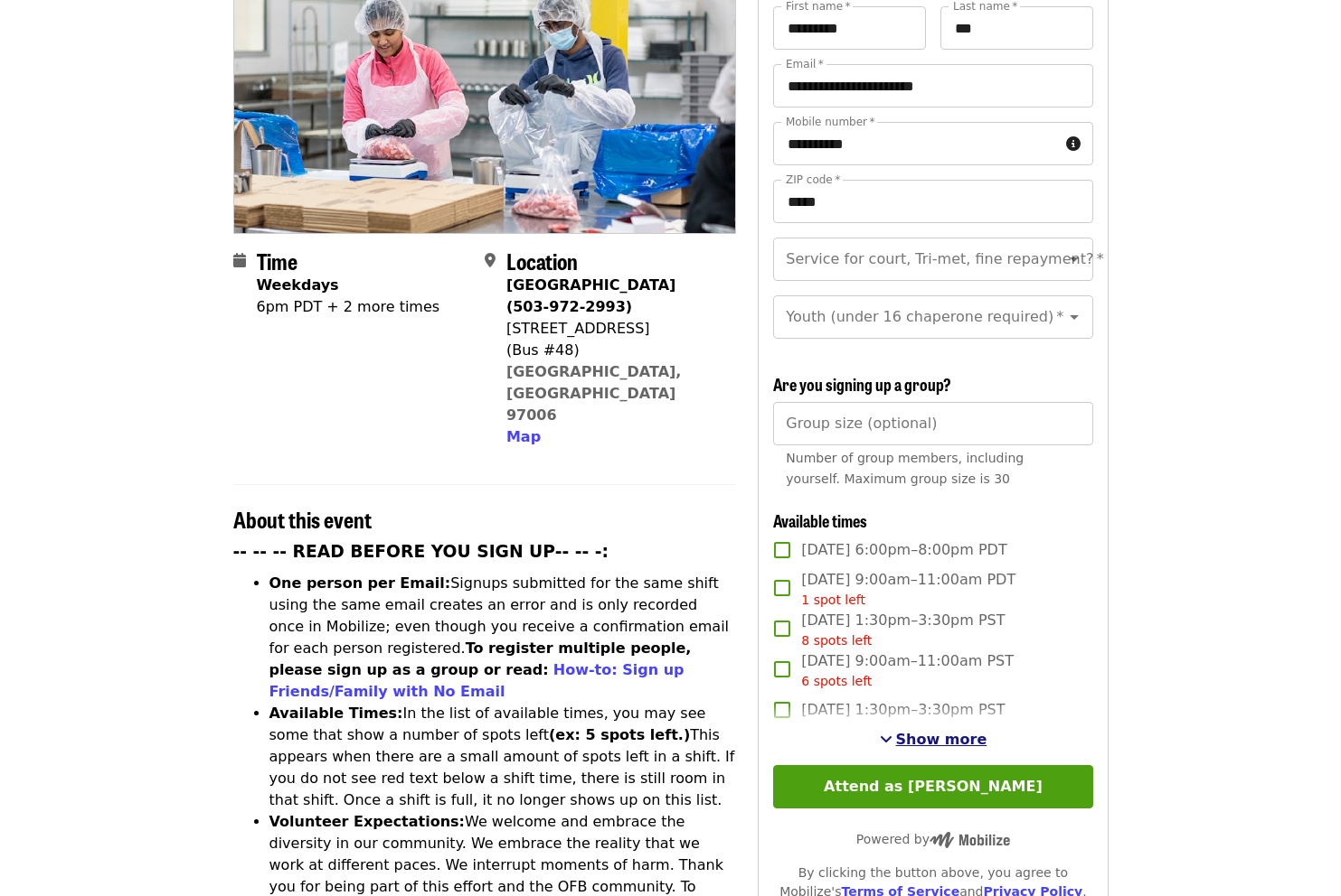 This screenshot has width=1341, height=896. Describe the element at coordinates (348, 307) in the screenshot. I see `div: 6pm PDT + 2 more times` at that location.